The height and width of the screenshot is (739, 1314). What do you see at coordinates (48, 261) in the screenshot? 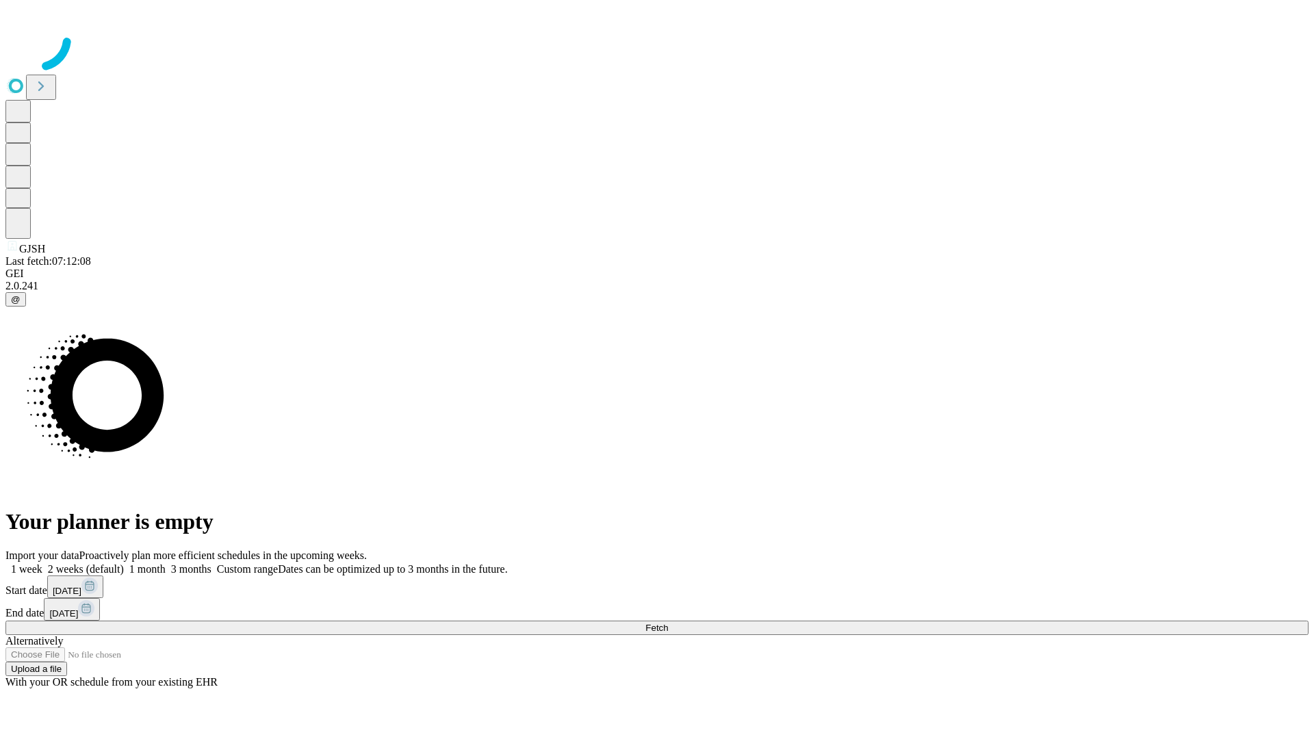
I see `span: Last fetch: 07:12:08` at bounding box center [48, 261].